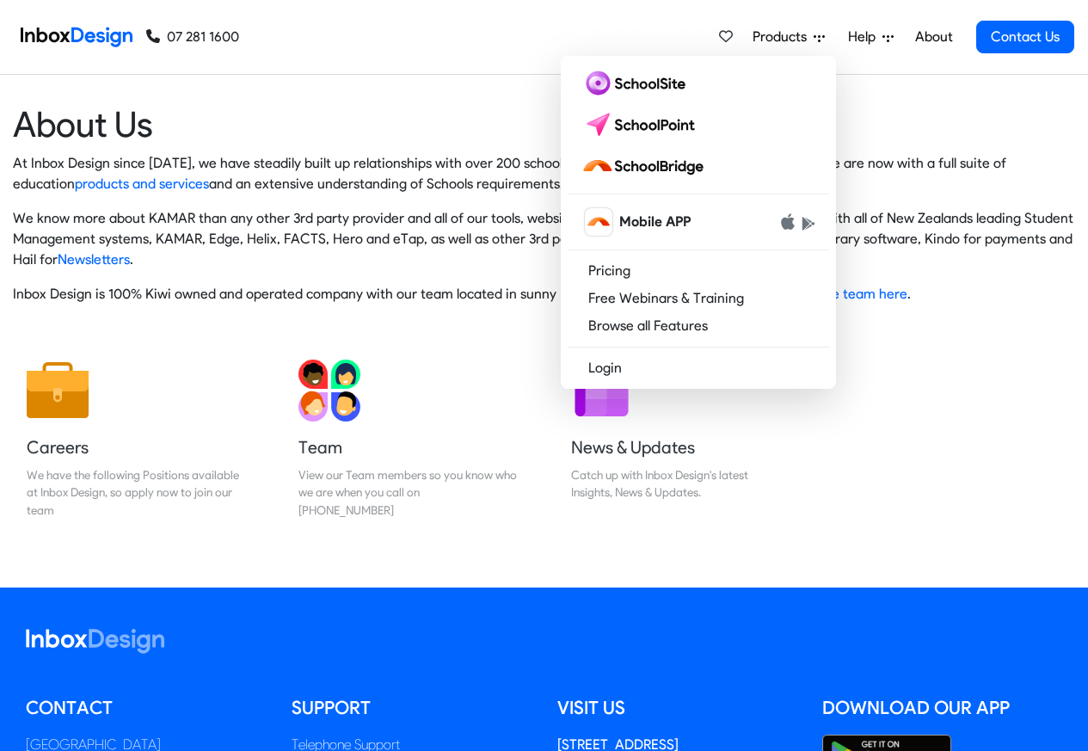 This screenshot has width=1088, height=751. What do you see at coordinates (698, 298) in the screenshot?
I see `a: Free Webinars & Training` at bounding box center [698, 298].